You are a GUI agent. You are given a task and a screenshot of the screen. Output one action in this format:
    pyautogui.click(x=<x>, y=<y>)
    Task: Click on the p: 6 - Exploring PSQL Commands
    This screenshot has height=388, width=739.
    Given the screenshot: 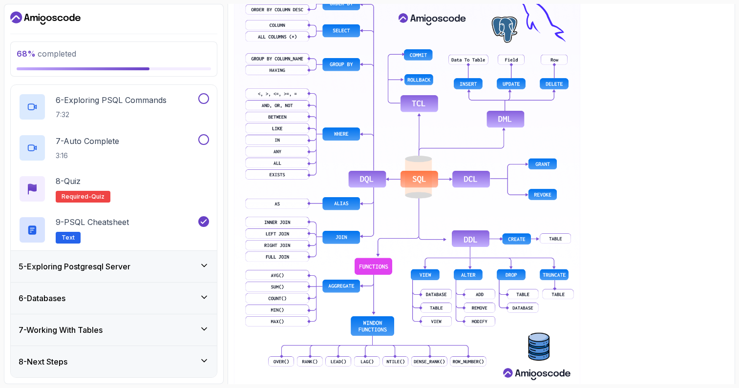 What is the action you would take?
    pyautogui.click(x=111, y=100)
    